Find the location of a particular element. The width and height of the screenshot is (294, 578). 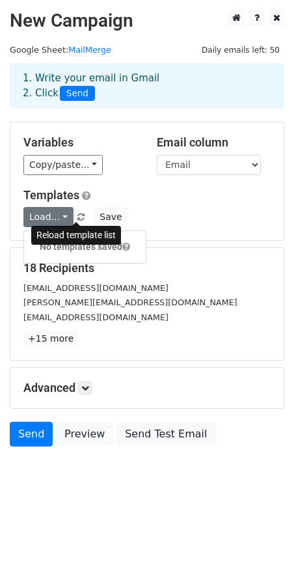

div: Chat Widget is located at coordinates (262, 547).